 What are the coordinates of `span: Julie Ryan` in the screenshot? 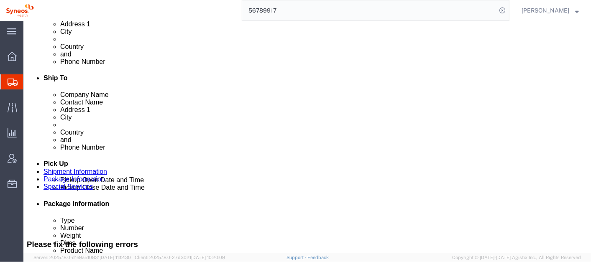 It's located at (545, 10).